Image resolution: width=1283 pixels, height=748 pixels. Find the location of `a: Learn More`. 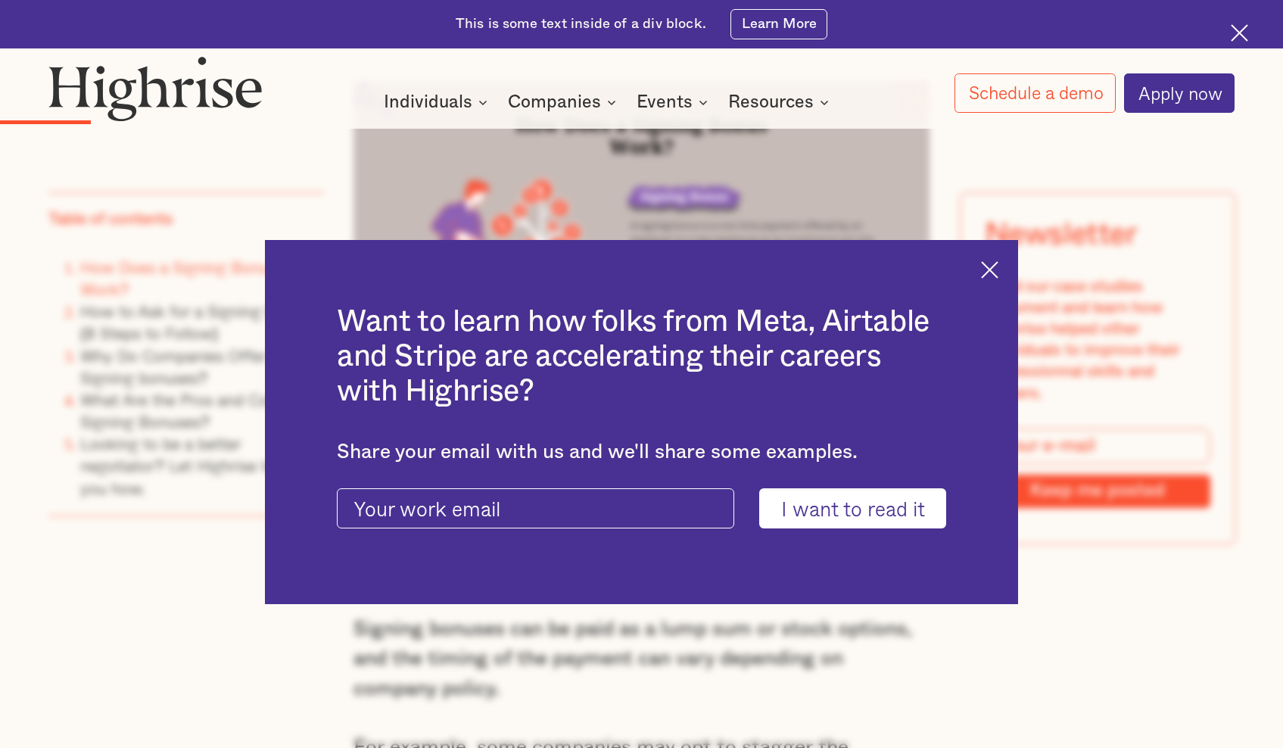

a: Learn More is located at coordinates (779, 24).